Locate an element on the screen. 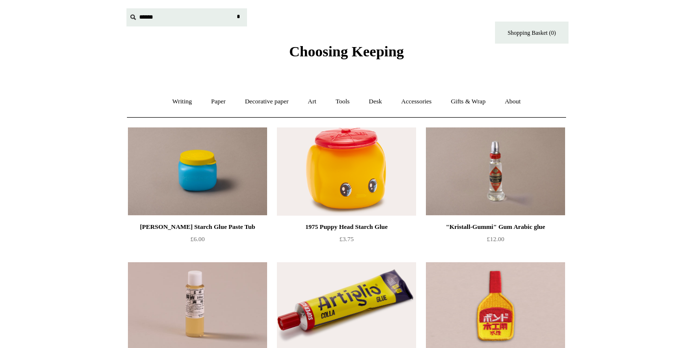  a: Choosing Keeping is located at coordinates (346, 54).